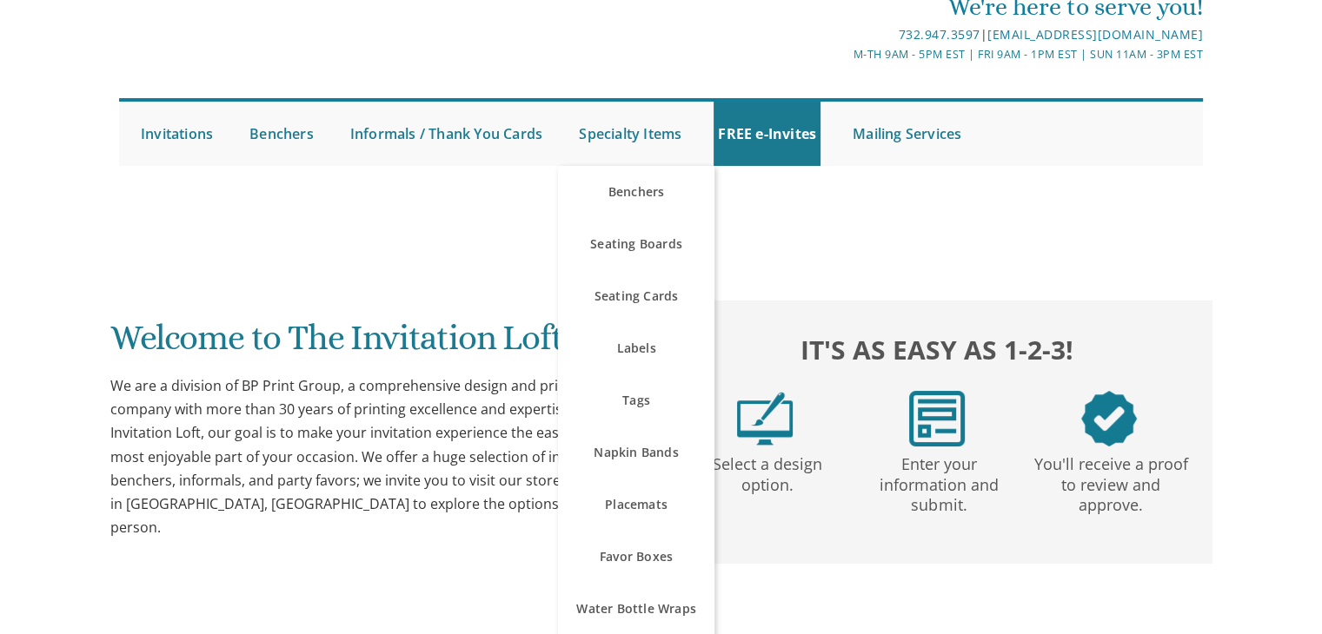  What do you see at coordinates (636, 557) in the screenshot?
I see `a: Favor Boxes` at bounding box center [636, 557].